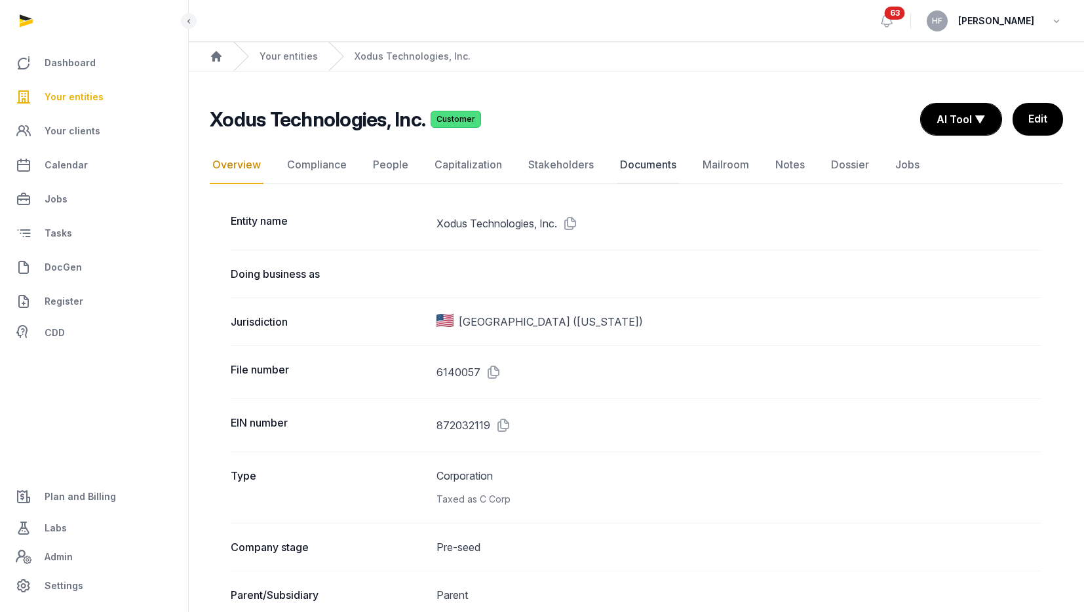  What do you see at coordinates (237, 165) in the screenshot?
I see `a: Overview` at bounding box center [237, 165].